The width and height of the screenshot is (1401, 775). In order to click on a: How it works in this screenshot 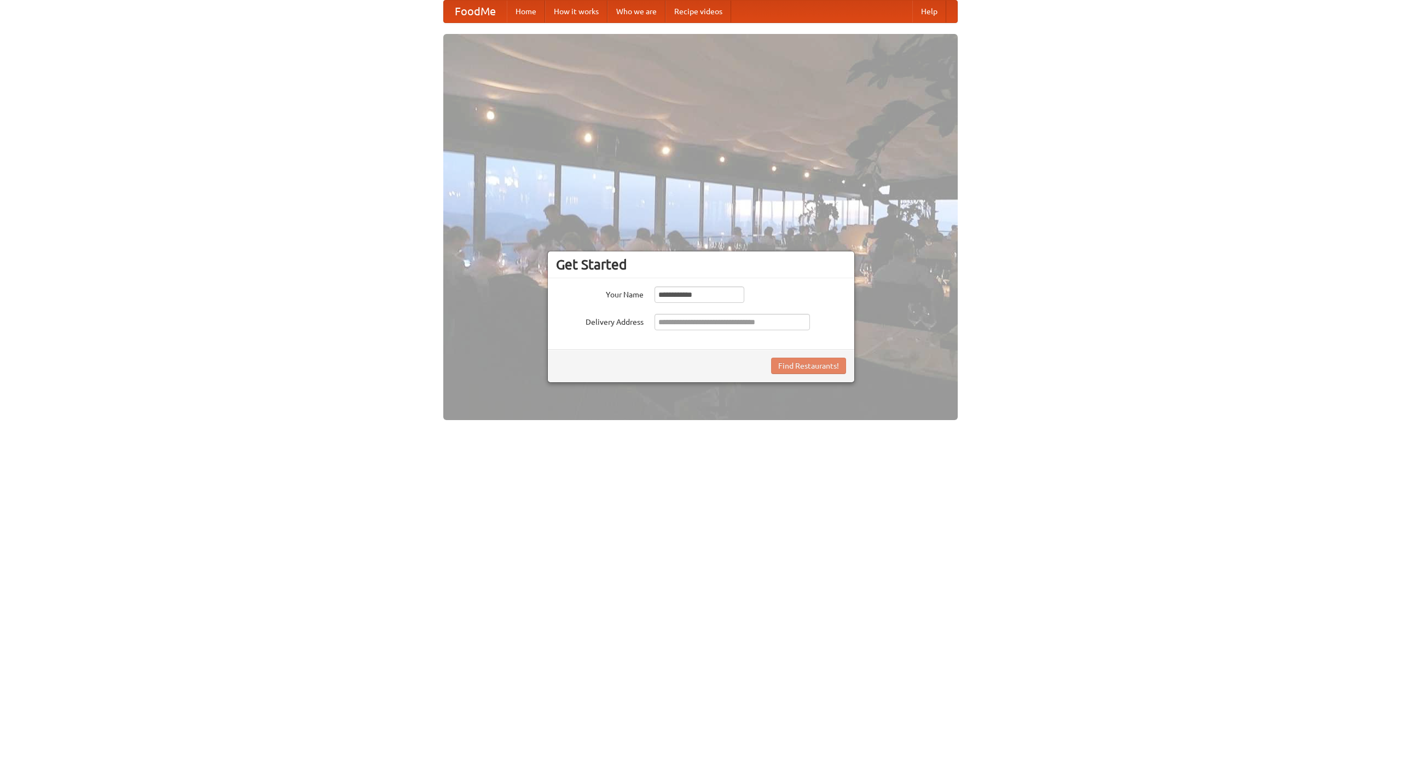, I will do `click(576, 11)`.